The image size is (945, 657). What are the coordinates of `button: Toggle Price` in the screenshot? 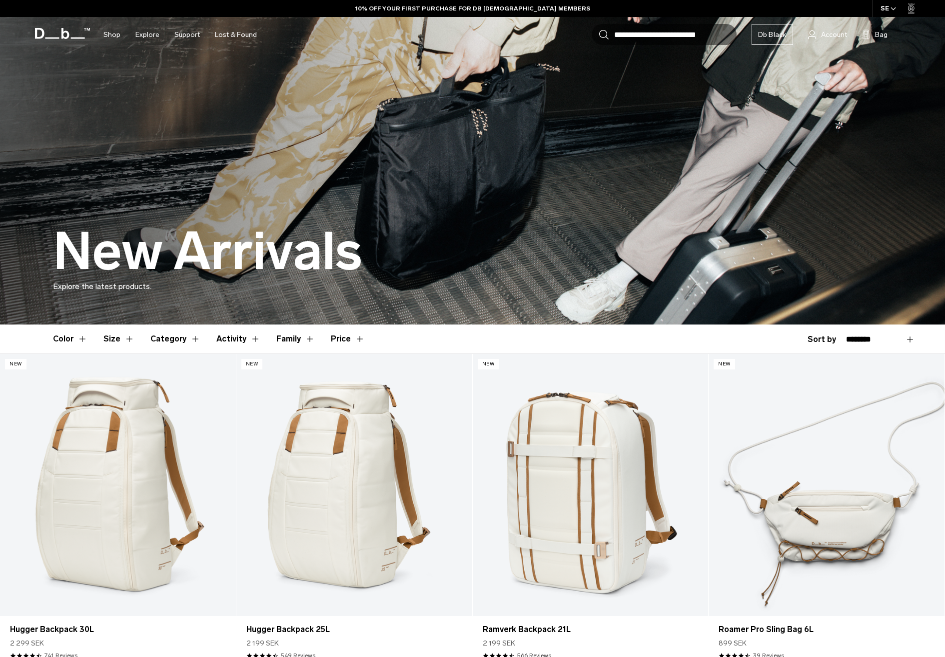 It's located at (348, 339).